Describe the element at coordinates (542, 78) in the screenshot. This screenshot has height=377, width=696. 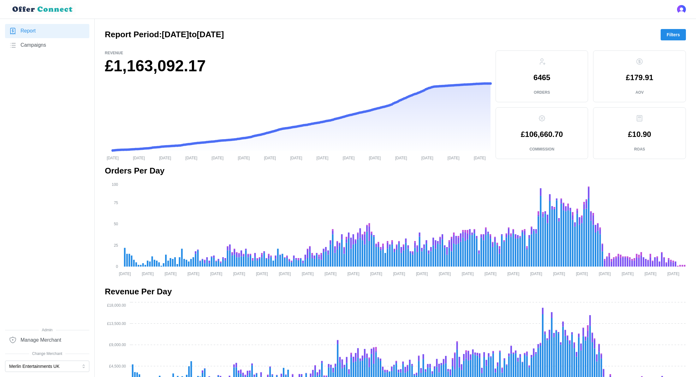
I see `p: 6465` at that location.